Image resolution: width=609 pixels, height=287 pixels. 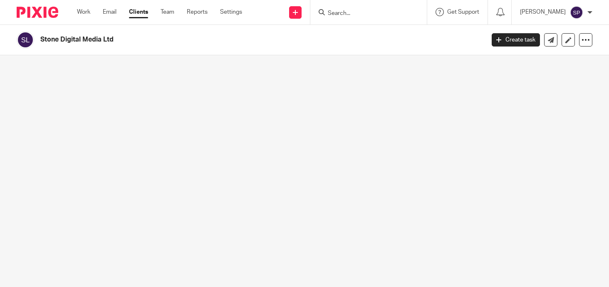 I want to click on img: Pixie, so click(x=37, y=12).